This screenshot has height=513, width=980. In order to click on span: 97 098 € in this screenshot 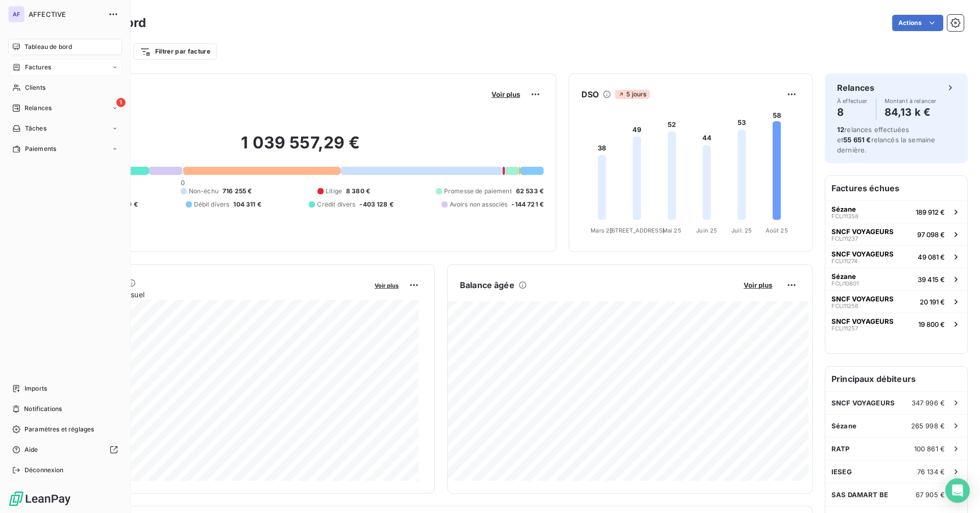, I will do `click(931, 235)`.